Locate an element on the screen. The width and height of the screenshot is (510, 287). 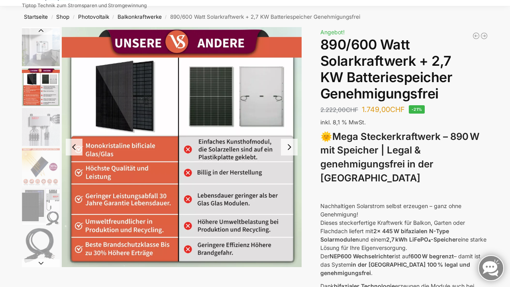
strong: 600 W begrenzt is located at coordinates (432, 256).